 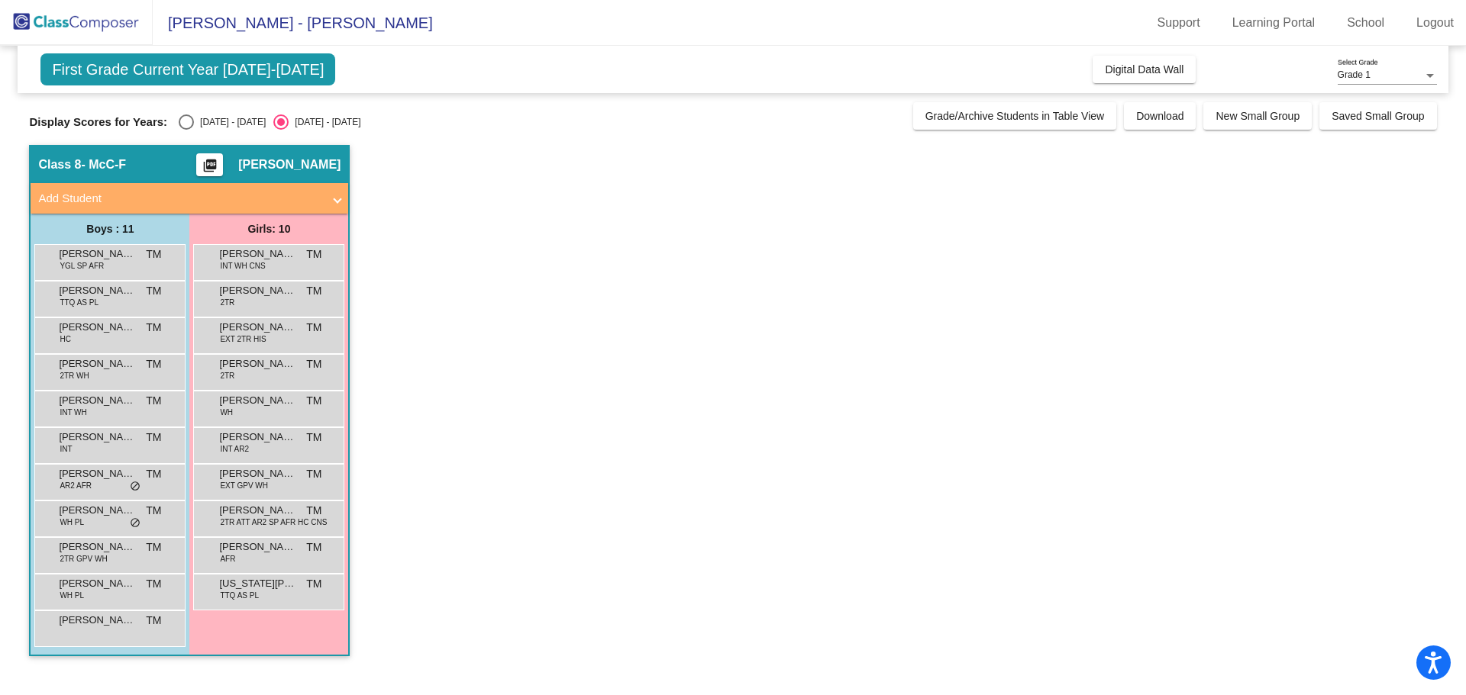 I want to click on span: AFR, so click(x=227, y=559).